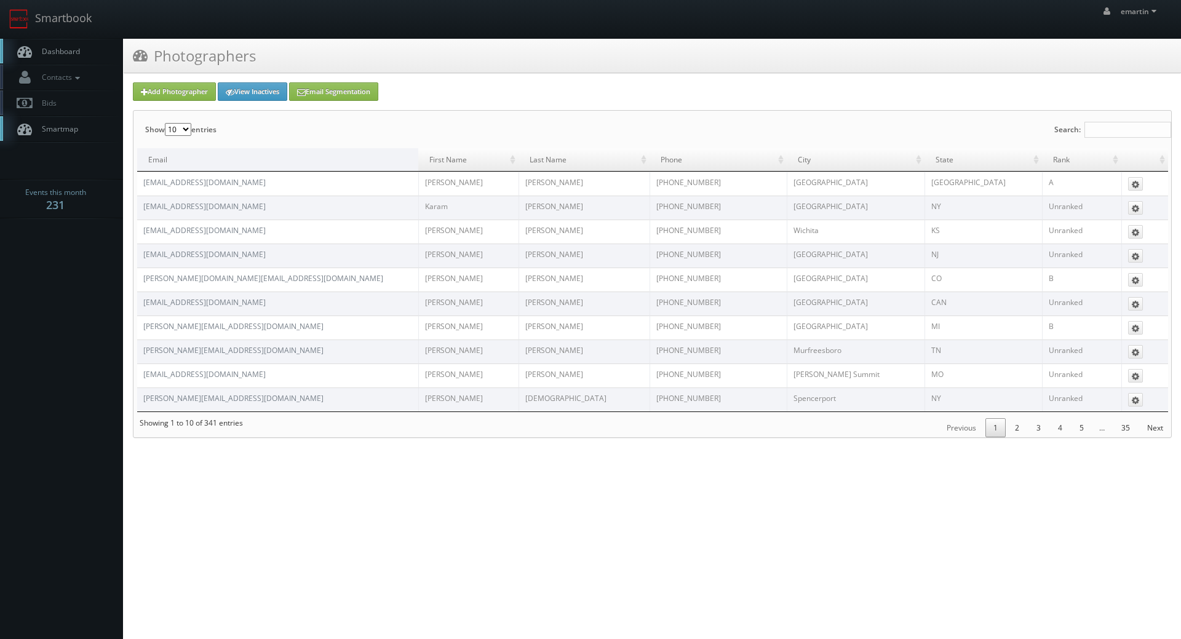  What do you see at coordinates (468, 160) in the screenshot?
I see `td: First Name: activate to sort column ascending` at bounding box center [468, 160].